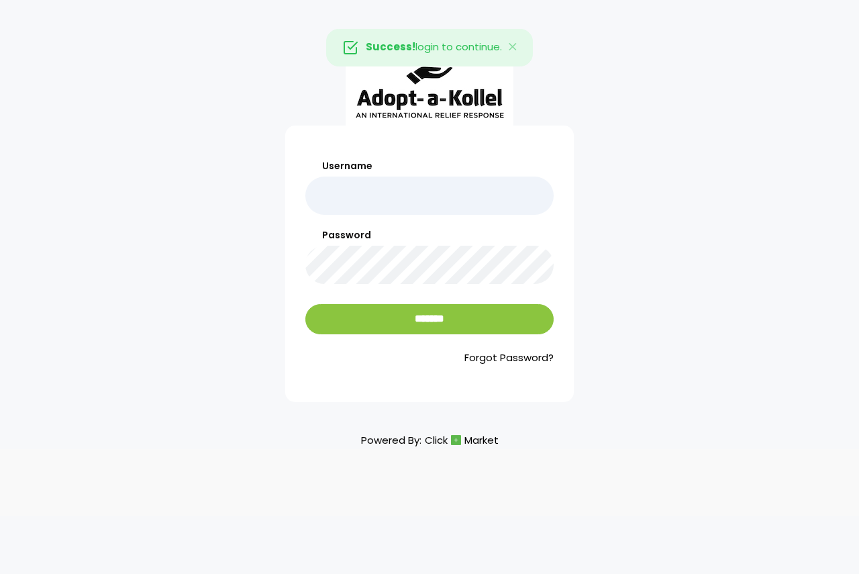  Describe the element at coordinates (430, 77) in the screenshot. I see `img: aak_logo_sm.jpeg` at that location.